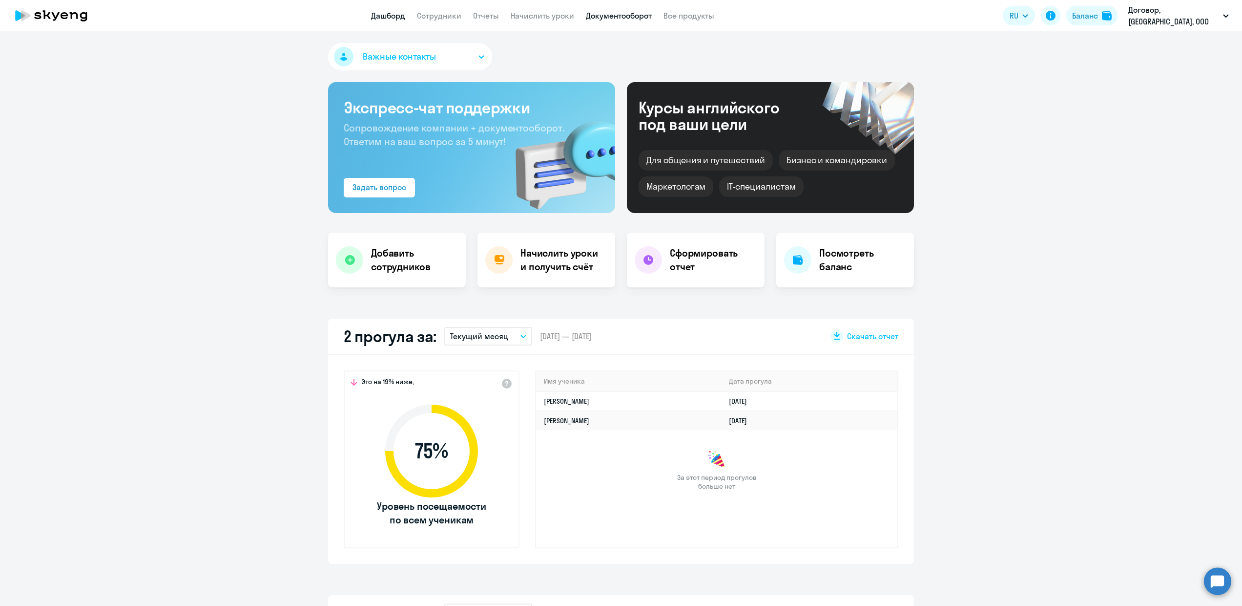 This screenshot has height=606, width=1242. I want to click on a: Сотрудники, so click(439, 16).